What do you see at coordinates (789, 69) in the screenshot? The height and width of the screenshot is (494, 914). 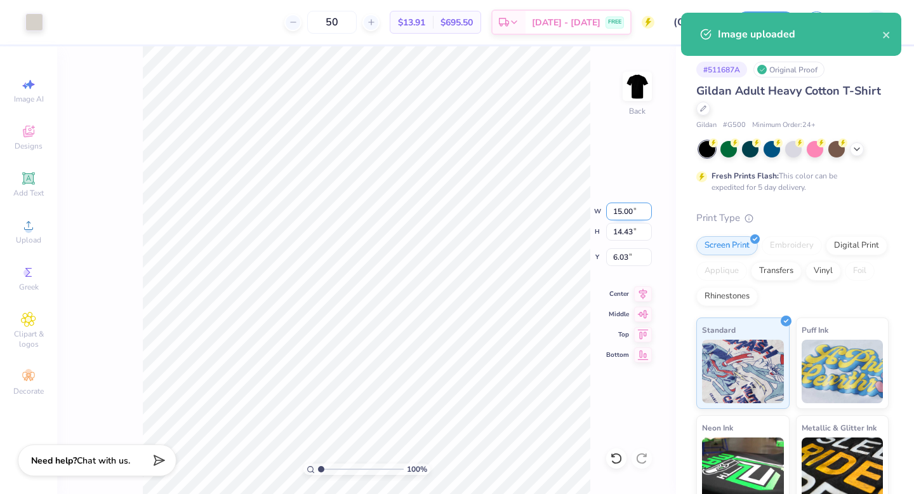 I see `div: Original Proof` at bounding box center [789, 69].